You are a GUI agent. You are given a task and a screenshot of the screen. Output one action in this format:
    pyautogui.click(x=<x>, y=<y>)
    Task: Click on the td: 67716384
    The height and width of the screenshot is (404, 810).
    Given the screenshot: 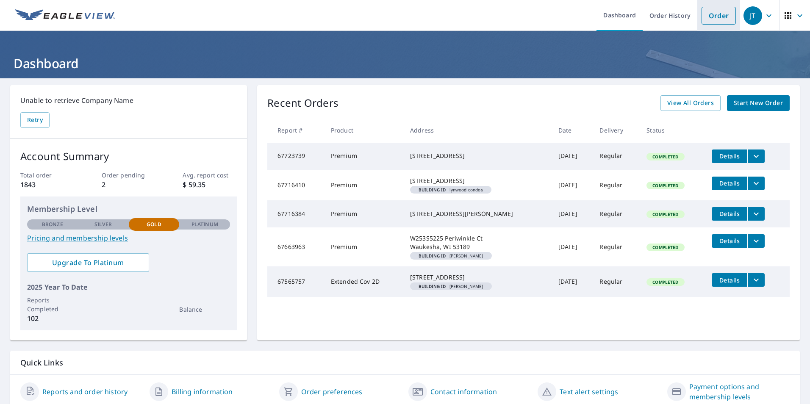 What is the action you would take?
    pyautogui.click(x=296, y=214)
    